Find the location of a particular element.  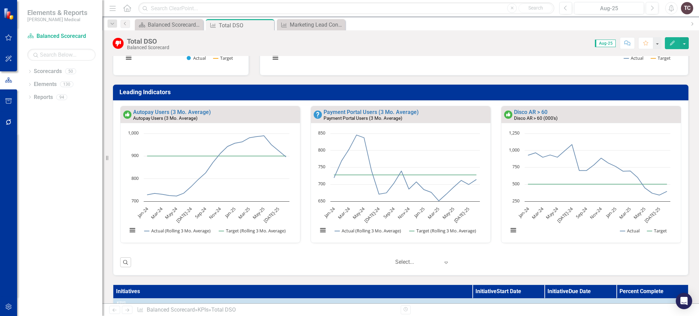

a: Payment Portal Users (3 Mo. Average) is located at coordinates (371, 112).